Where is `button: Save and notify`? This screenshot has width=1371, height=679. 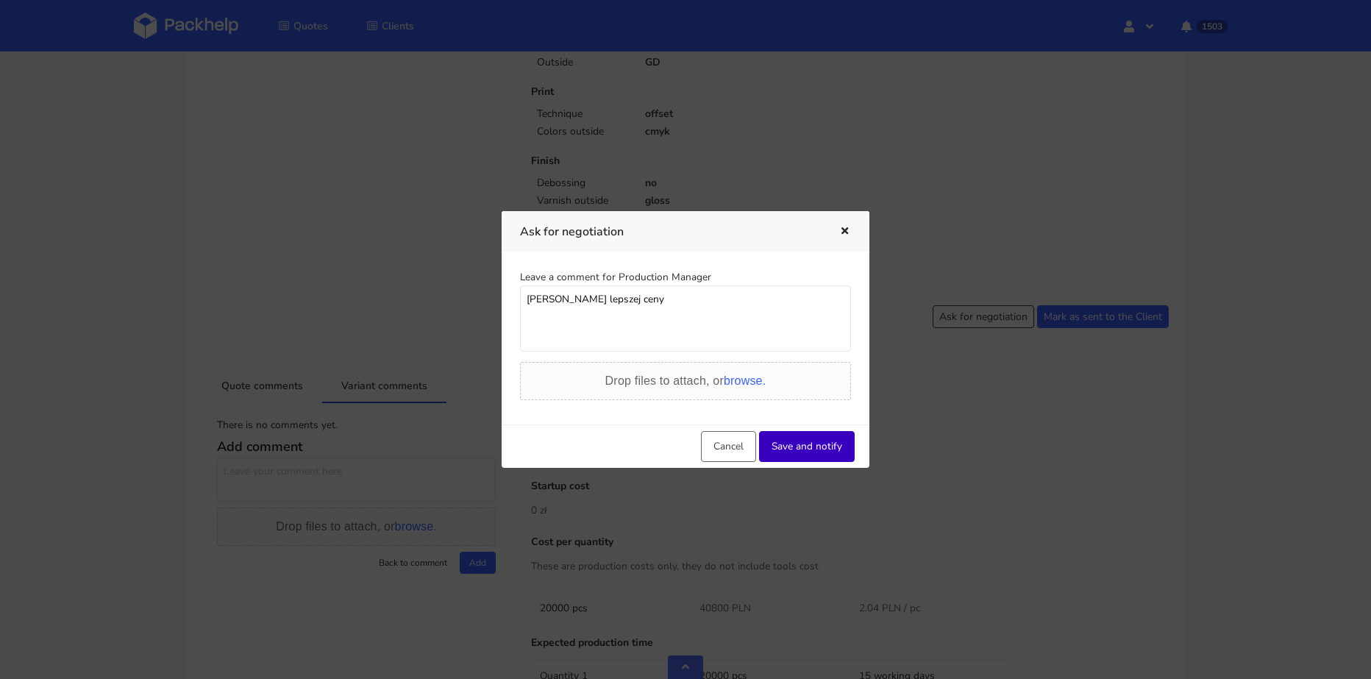
button: Save and notify is located at coordinates (807, 447).